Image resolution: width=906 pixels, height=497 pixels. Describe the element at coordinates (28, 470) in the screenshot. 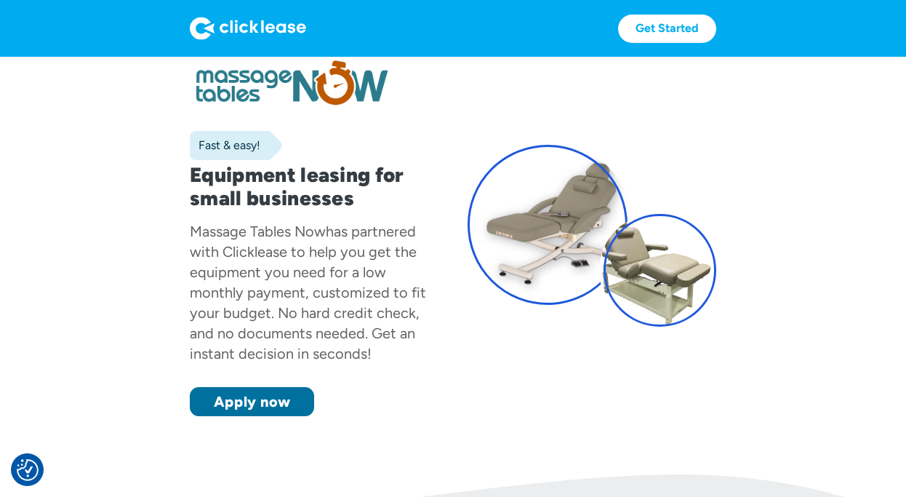

I see `button: Consent Preferences` at that location.